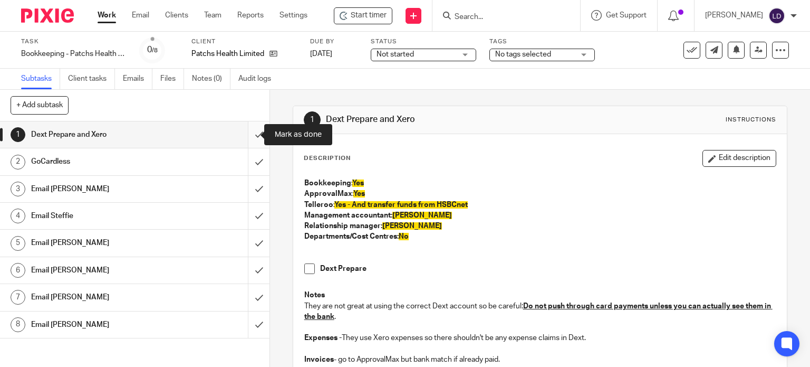 The image size is (810, 367). Describe the element at coordinates (542, 42) in the screenshot. I see `label: Tags` at that location.